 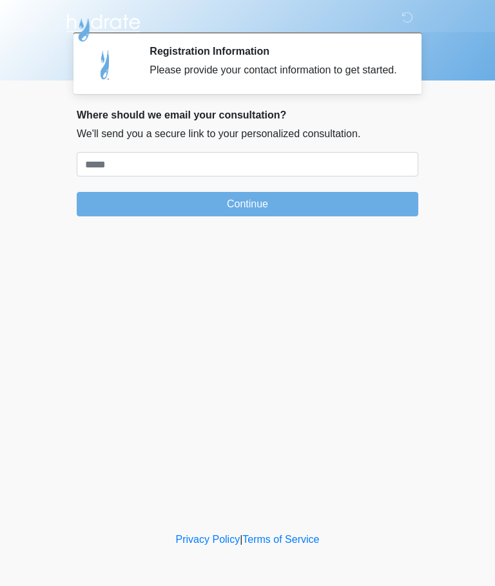 What do you see at coordinates (247, 115) in the screenshot?
I see `h2: Where should we email your consultation?` at bounding box center [247, 115].